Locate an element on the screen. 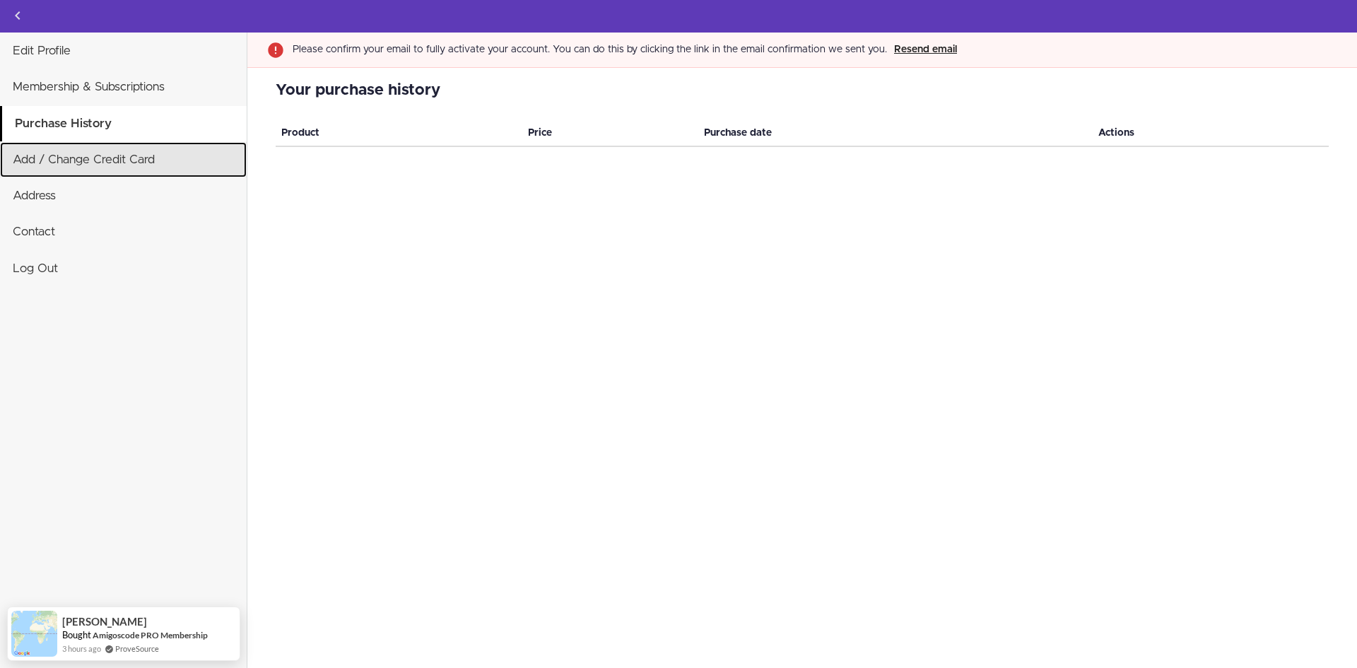 This screenshot has width=1357, height=668. th: Purchase date is located at coordinates (895, 133).